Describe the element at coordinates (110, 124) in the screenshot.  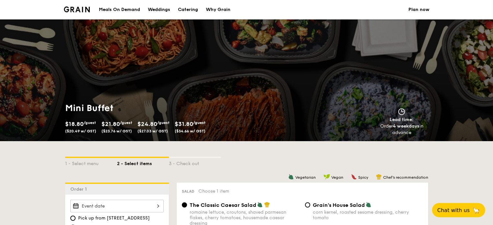
I see `span: $21.80` at that location.